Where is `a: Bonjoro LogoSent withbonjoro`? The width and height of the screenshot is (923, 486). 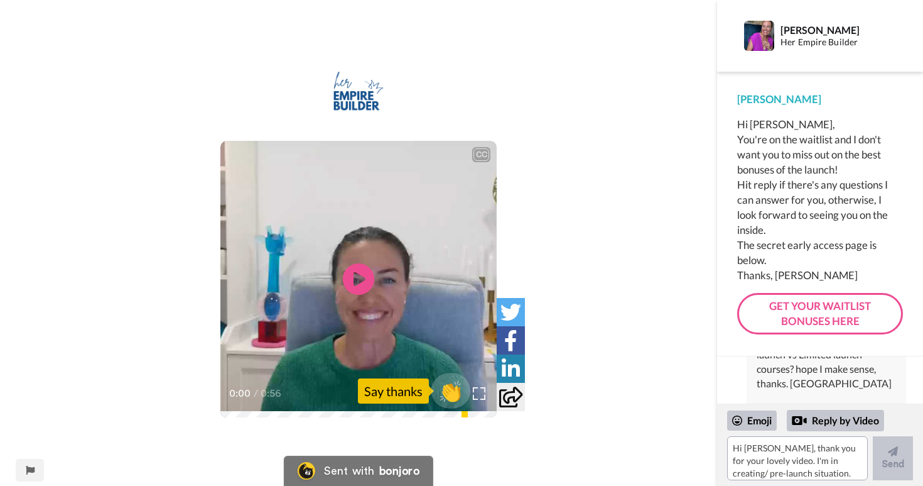
a: Bonjoro LogoSent withbonjoro is located at coordinates (359, 471).